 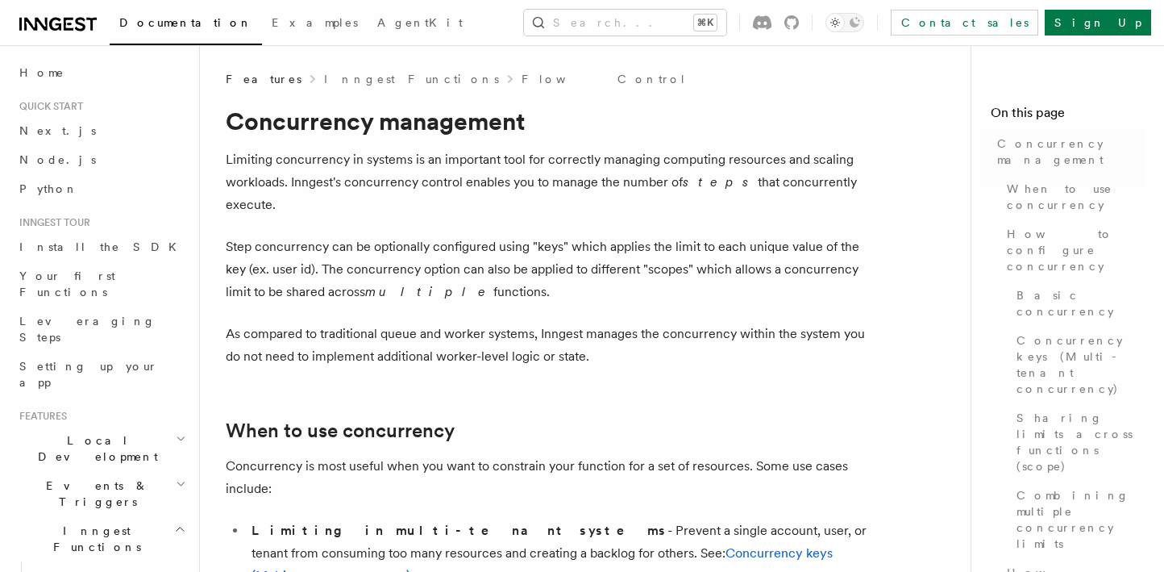 I want to click on a: Your first Functions, so click(x=101, y=284).